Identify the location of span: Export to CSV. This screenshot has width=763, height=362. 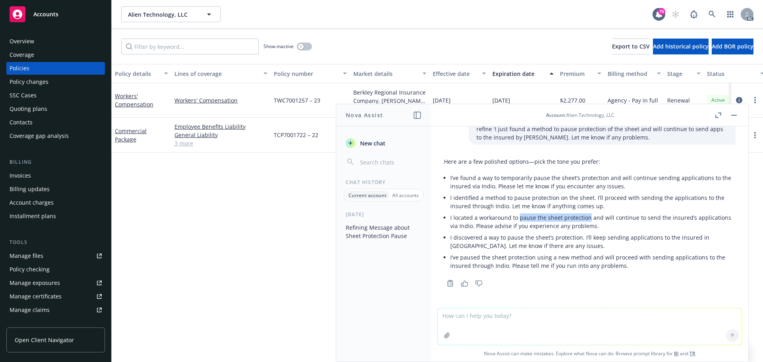
(631, 46).